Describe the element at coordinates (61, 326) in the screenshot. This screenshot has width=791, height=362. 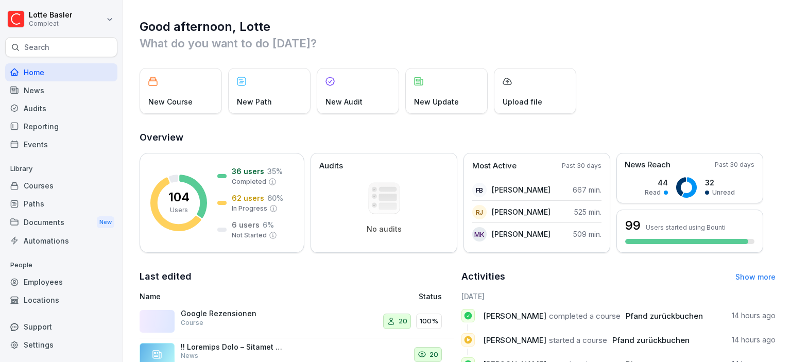
I see `div: Support` at that location.